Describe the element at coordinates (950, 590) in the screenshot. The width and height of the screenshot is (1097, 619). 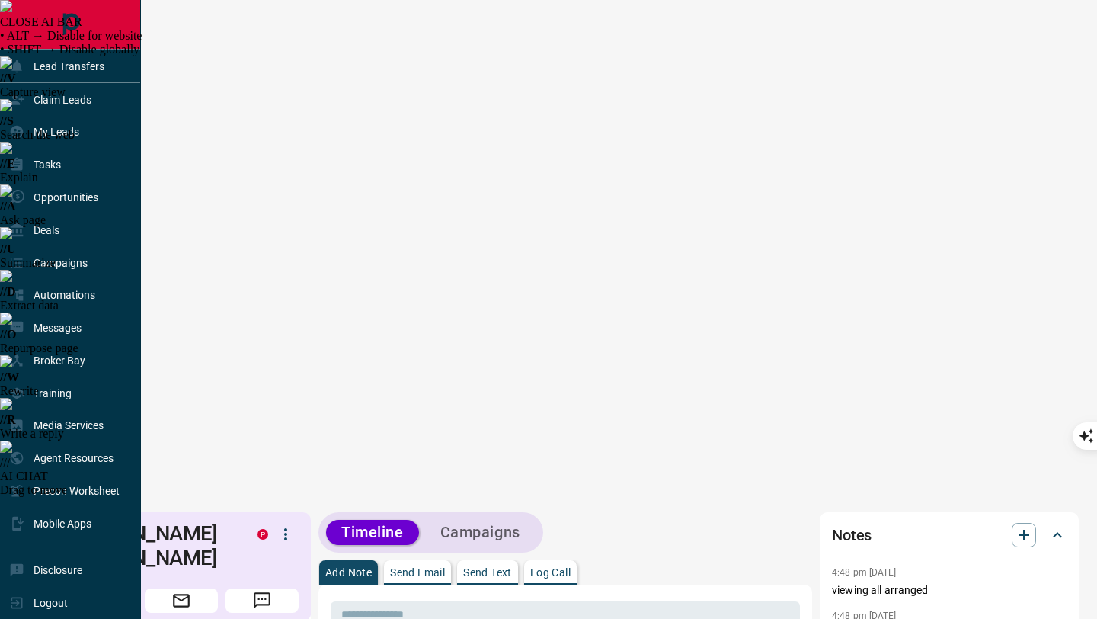
I see `p: viewing all arranged` at that location.